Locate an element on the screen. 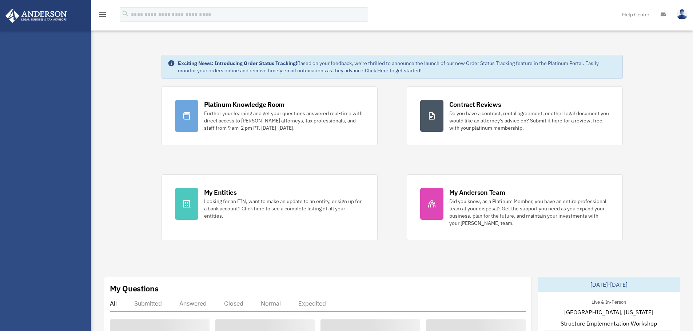 This screenshot has width=693, height=331. div: My Entities is located at coordinates (220, 192).